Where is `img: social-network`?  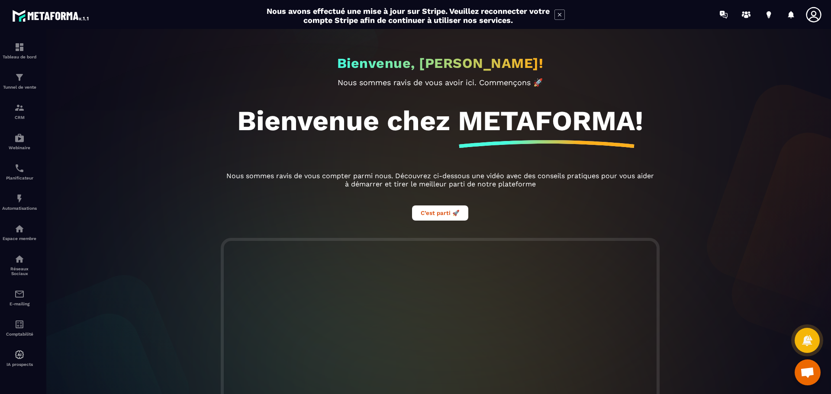
img: social-network is located at coordinates (19, 259).